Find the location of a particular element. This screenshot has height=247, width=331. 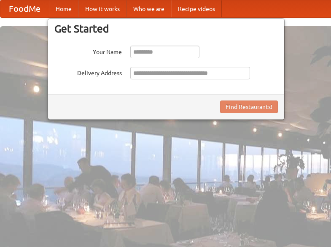

button: Find Restaurants! is located at coordinates (249, 107).